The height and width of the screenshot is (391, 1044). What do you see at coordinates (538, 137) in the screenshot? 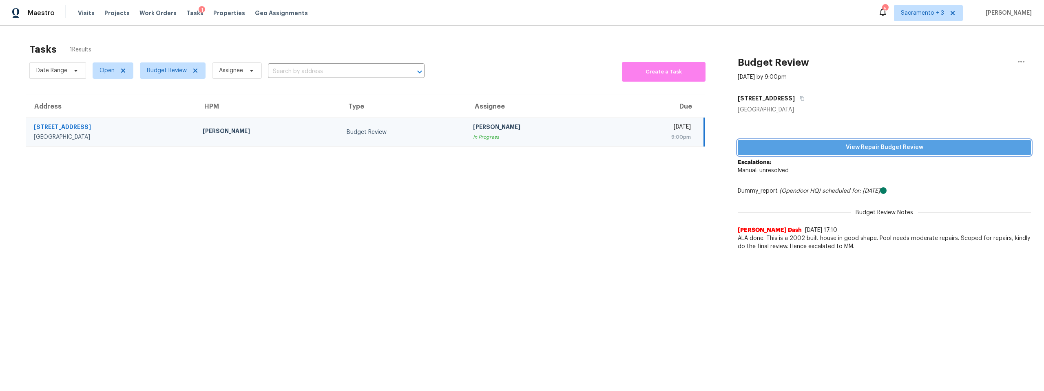
I see `div: In Progress` at bounding box center [538, 137].